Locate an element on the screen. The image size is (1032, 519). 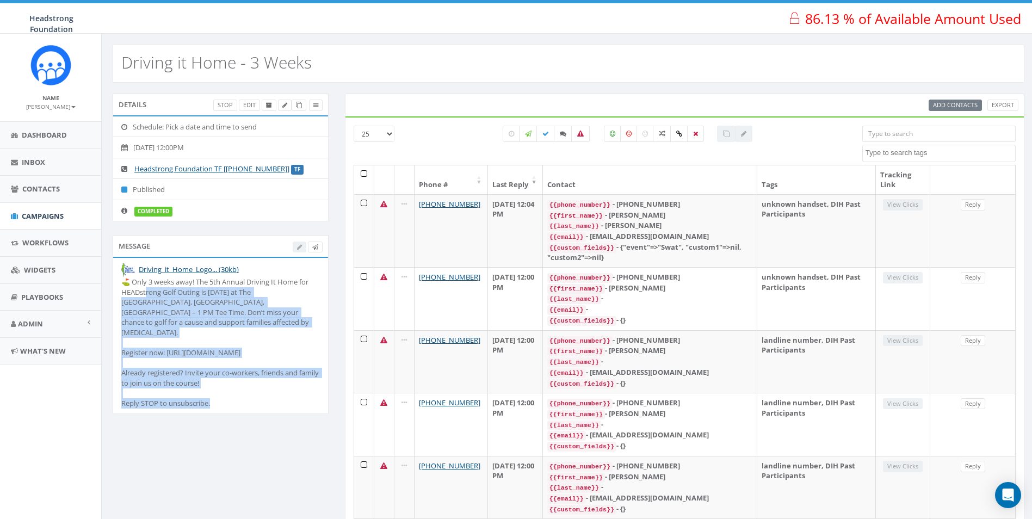
li: Published is located at coordinates (220, 189).